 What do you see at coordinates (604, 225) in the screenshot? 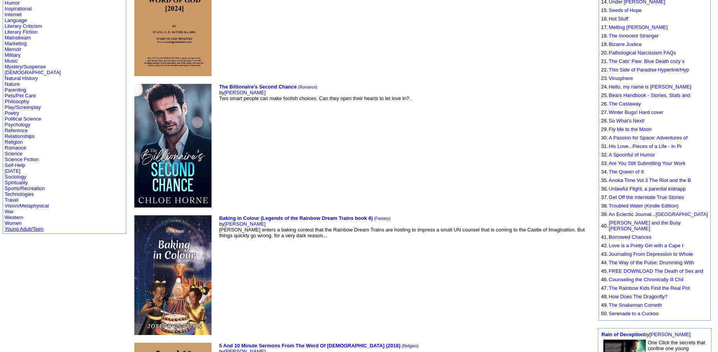
I see `font: 40.` at bounding box center [604, 225].